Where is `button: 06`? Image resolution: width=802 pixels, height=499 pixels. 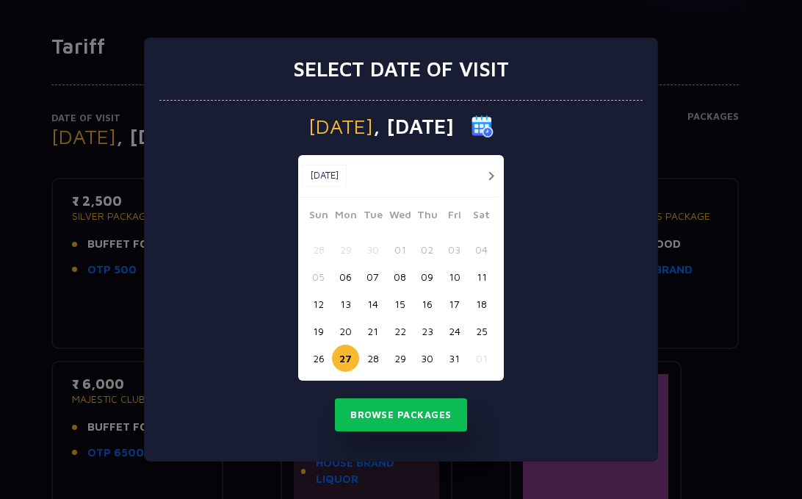 button: 06 is located at coordinates (345, 276).